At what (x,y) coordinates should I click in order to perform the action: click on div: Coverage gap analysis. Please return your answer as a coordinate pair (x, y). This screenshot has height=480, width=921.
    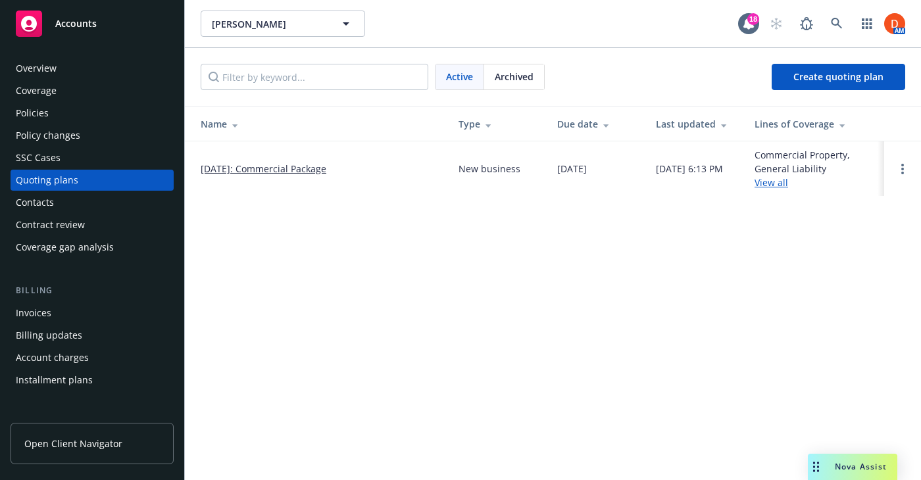
    Looking at the image, I should click on (64, 247).